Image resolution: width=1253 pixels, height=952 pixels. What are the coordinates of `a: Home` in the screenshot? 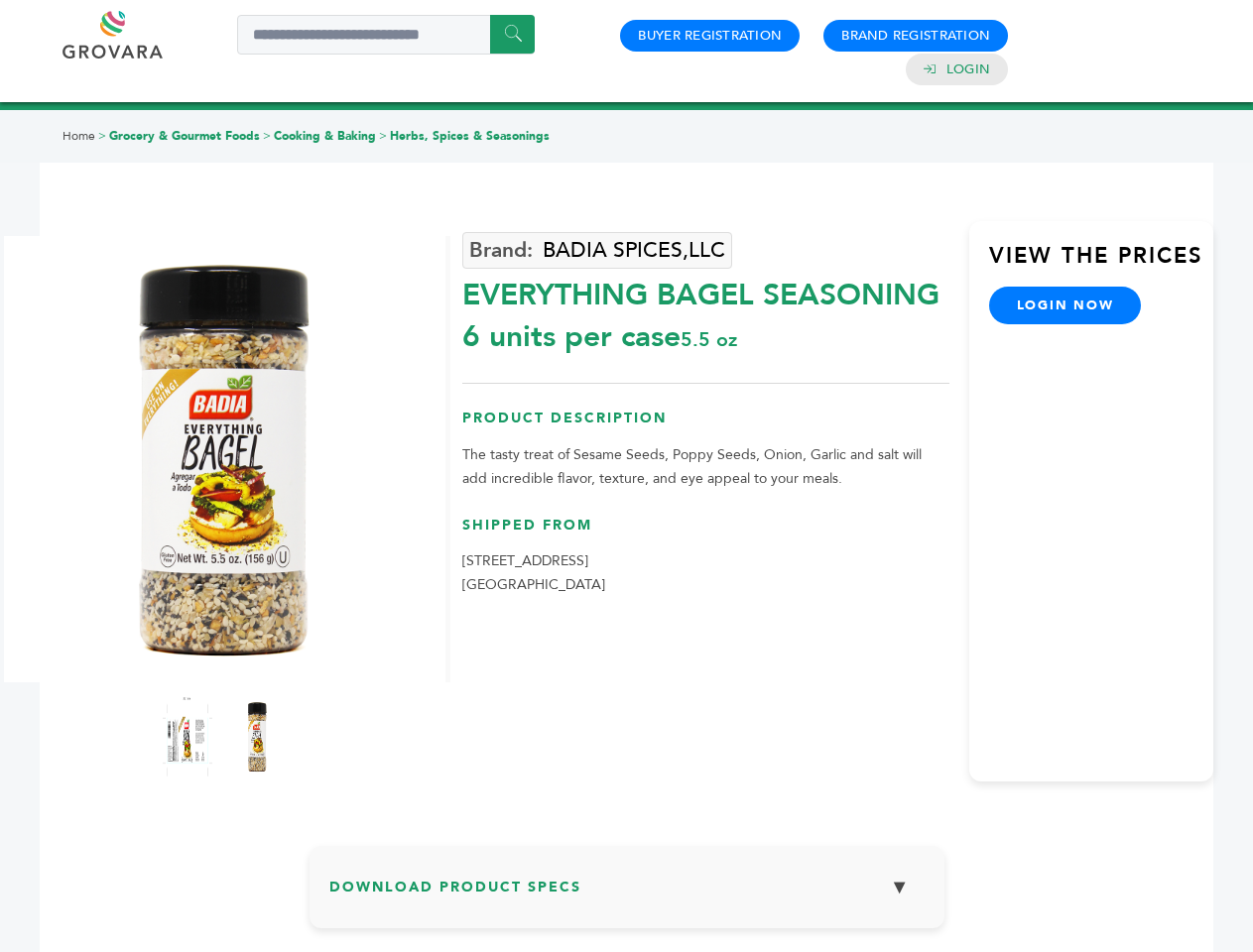 It's located at (78, 136).